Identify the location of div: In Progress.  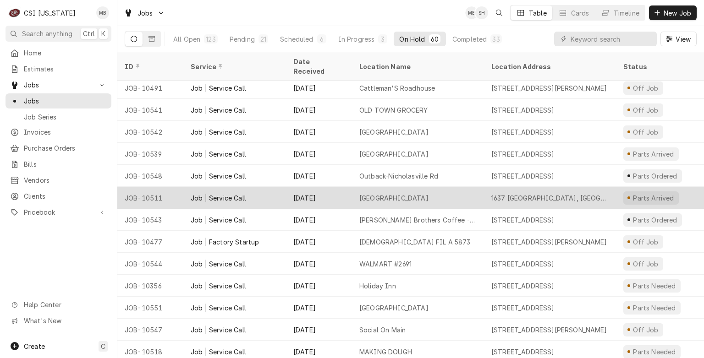
(356, 39).